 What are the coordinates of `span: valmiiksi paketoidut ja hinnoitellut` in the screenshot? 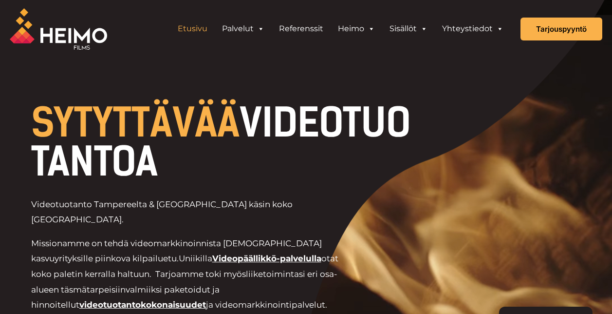 It's located at (125, 297).